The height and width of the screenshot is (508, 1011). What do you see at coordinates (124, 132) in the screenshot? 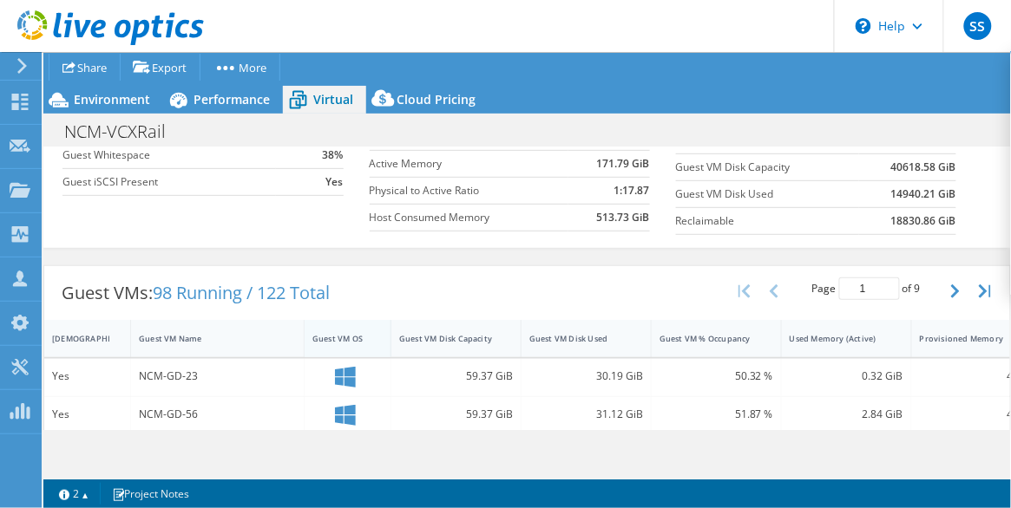
I see `h1: NCM-VCXRail` at bounding box center [124, 132].